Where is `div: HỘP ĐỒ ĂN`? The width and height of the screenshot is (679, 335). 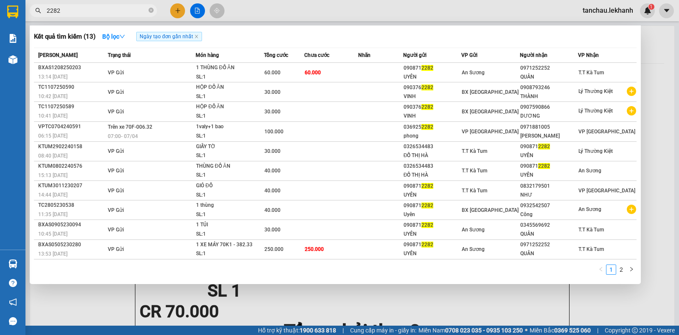
div: HỘP ĐỒ ĂN is located at coordinates (228, 107).